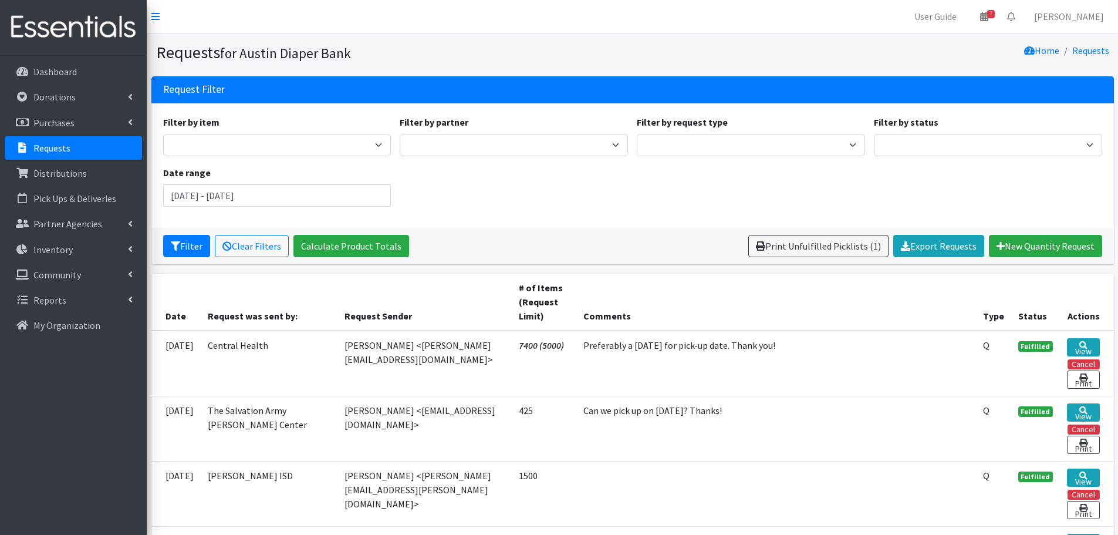 Image resolution: width=1118 pixels, height=535 pixels. What do you see at coordinates (994, 302) in the screenshot?
I see `th: Type` at bounding box center [994, 302].